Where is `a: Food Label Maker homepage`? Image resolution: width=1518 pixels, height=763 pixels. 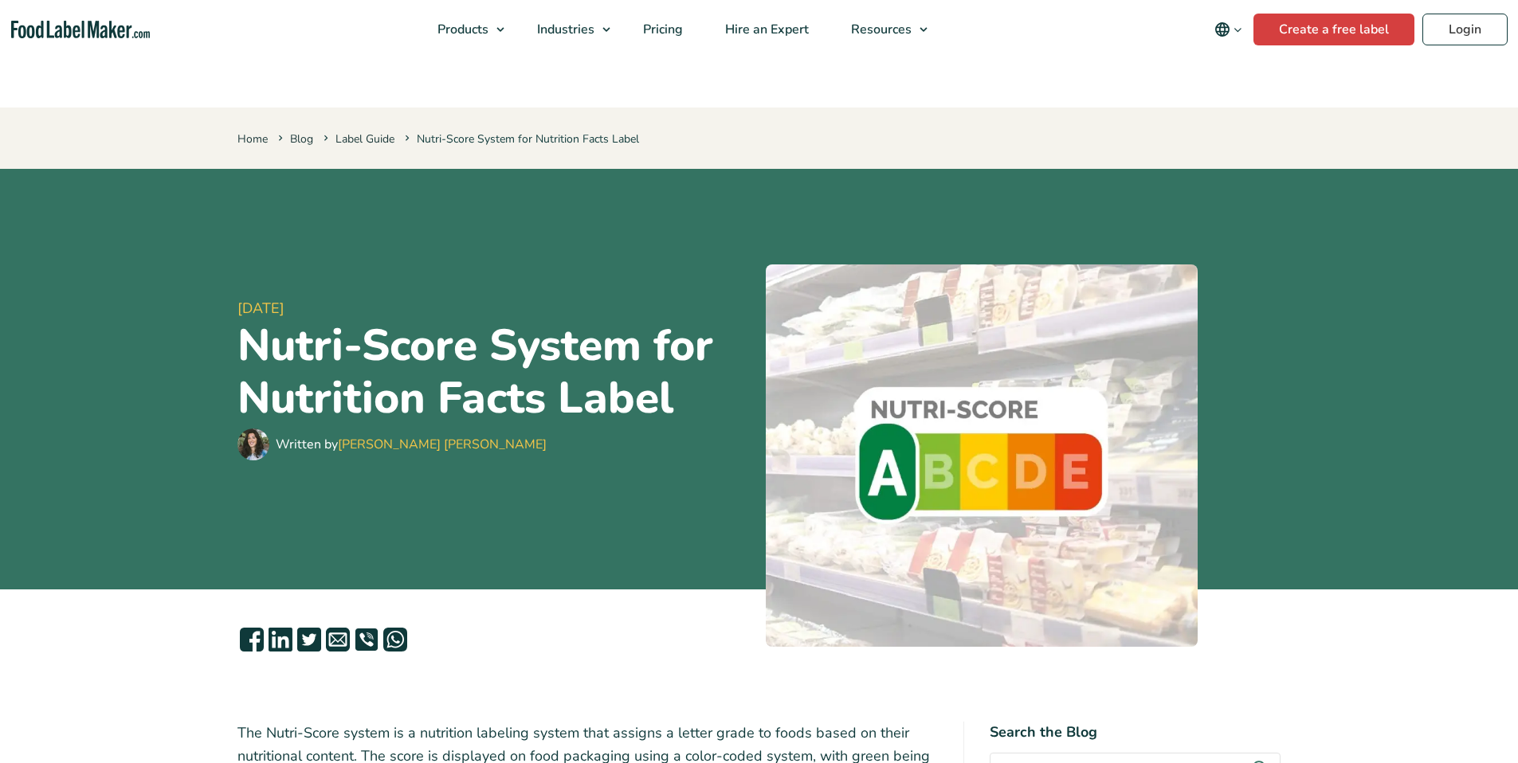 a: Food Label Maker homepage is located at coordinates (80, 29).